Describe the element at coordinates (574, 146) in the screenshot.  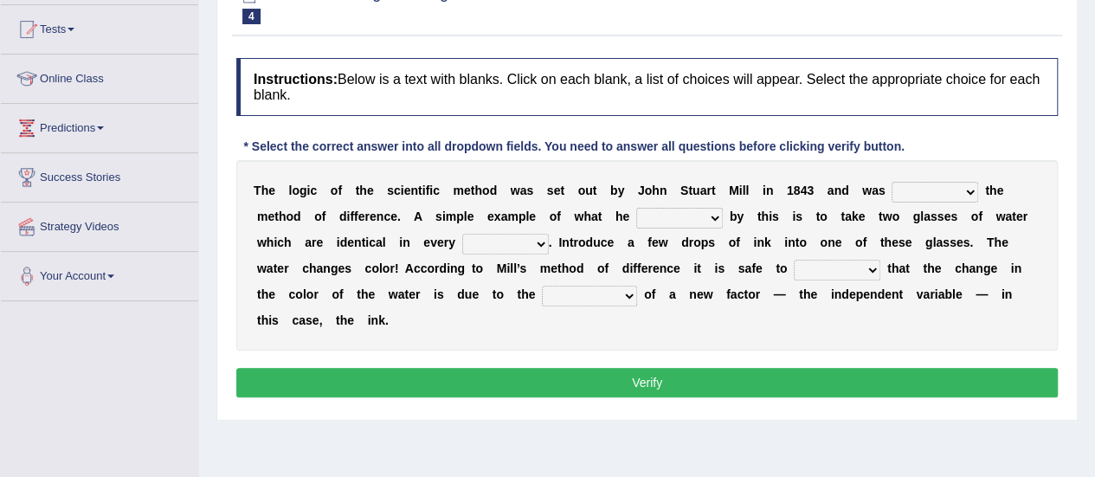
I see `div: * Select the correct answer into all dropdown fields. You need to answer all questions before cli...` at that location.